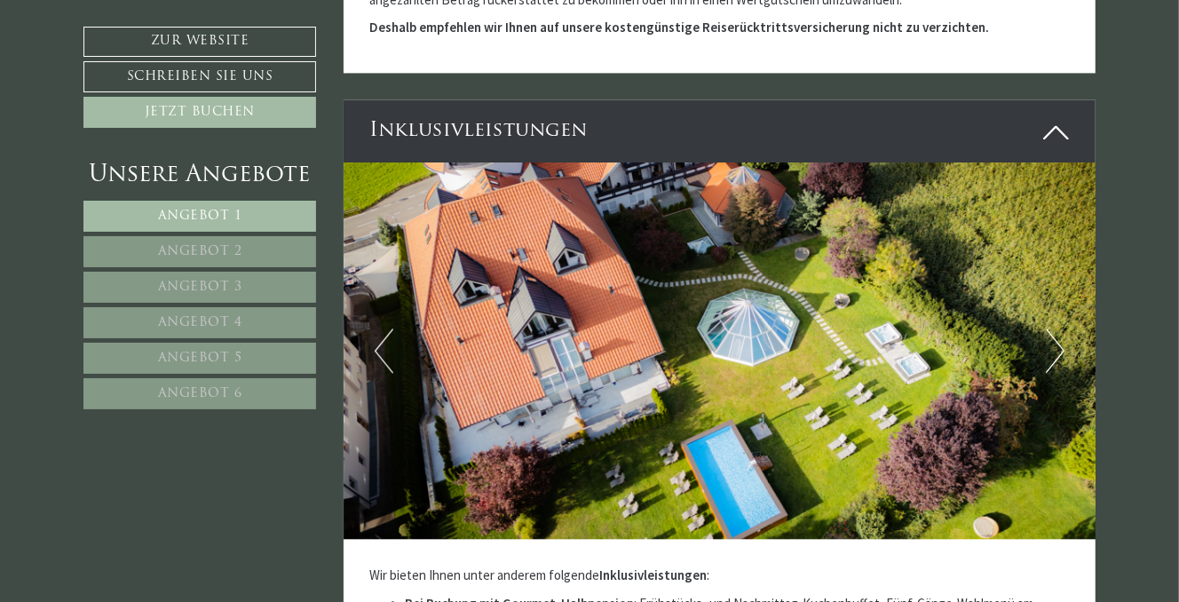  What do you see at coordinates (200, 322) in the screenshot?
I see `span: Angebot 4` at bounding box center [200, 322].